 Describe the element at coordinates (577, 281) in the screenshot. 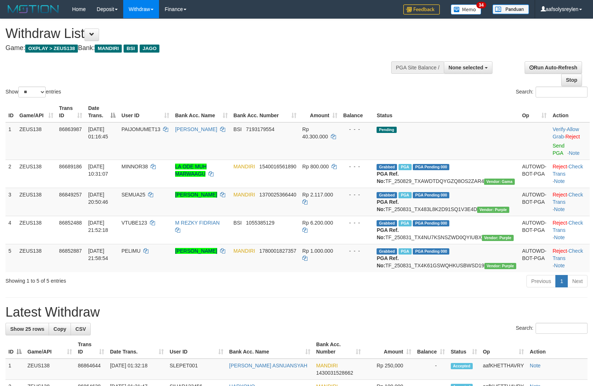

I see `a: Next` at that location.